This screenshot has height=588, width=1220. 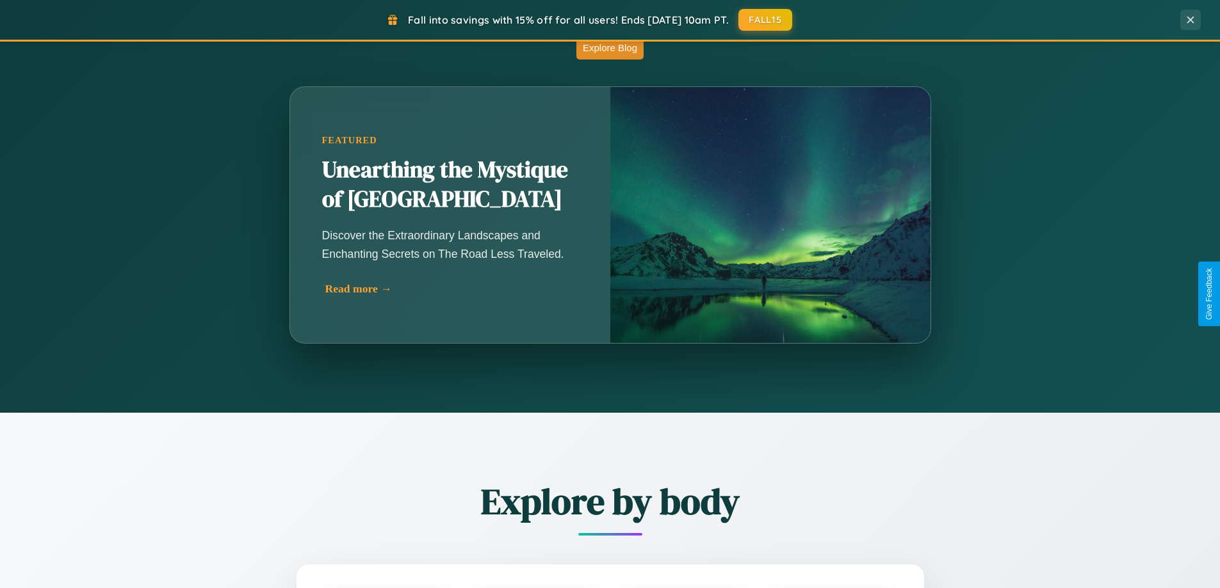 What do you see at coordinates (450, 245) in the screenshot?
I see `p: Discover the Extraordinary Landscapes and Enchanting Secrets on The Road Less Traveled.` at bounding box center [450, 245].